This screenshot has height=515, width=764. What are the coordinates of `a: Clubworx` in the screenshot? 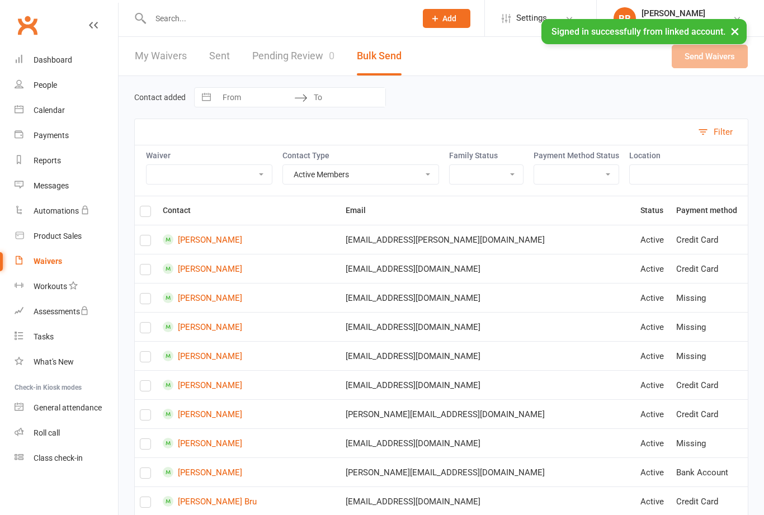 It's located at (27, 25).